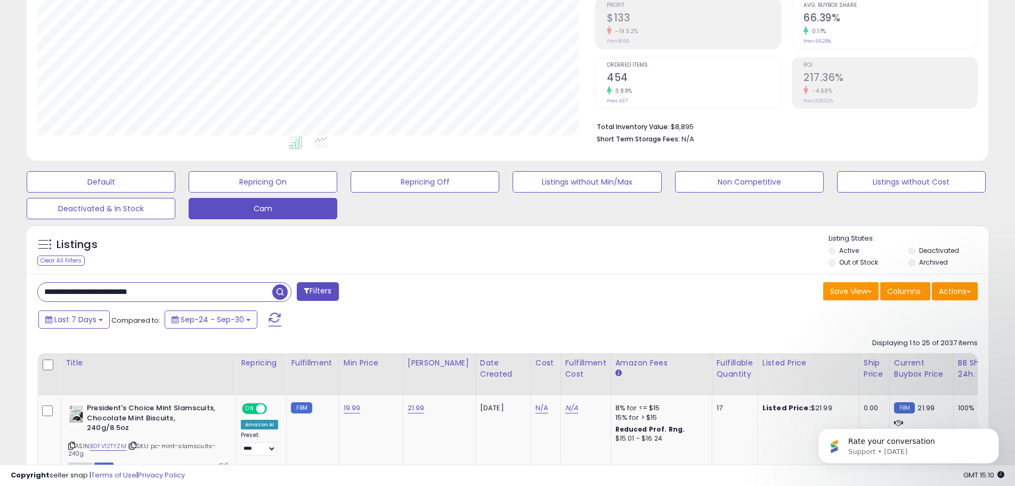 This screenshot has height=486, width=1015. I want to click on div: Current Buybox Price, so click(922, 368).